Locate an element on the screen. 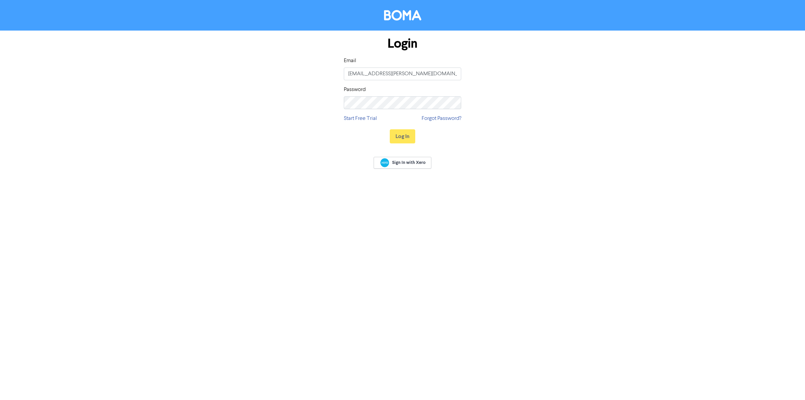  a: Forgot Password? is located at coordinates (442, 118).